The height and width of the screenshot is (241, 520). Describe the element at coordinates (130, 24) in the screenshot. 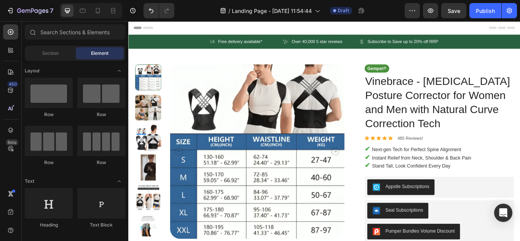

I see `p: Free delivery available*` at that location.